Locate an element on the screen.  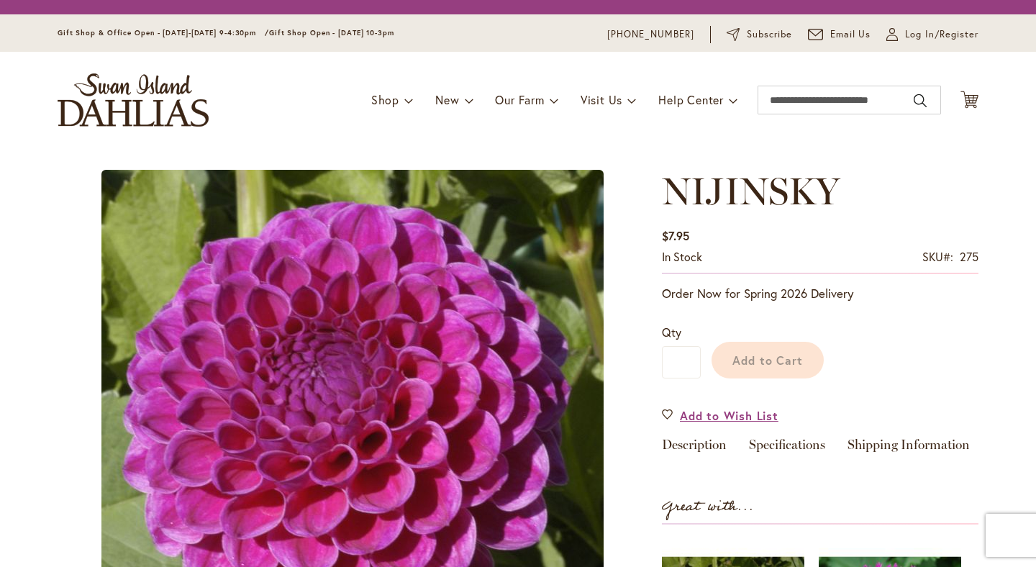
a: Log In/Register is located at coordinates (932, 35).